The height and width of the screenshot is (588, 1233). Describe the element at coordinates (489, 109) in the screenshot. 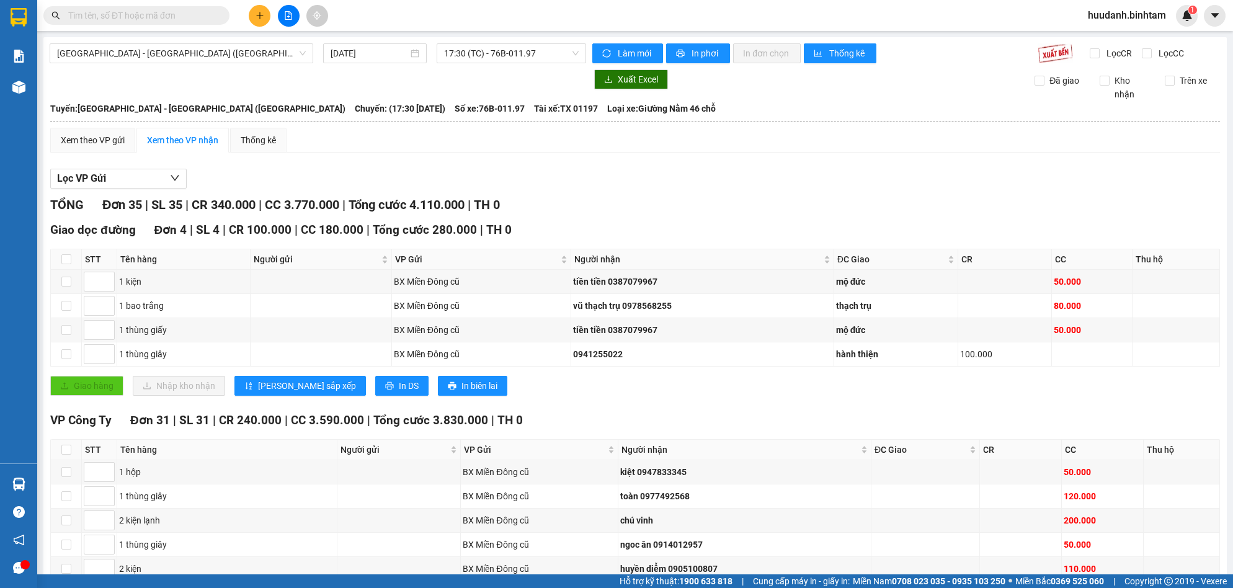

I see `span: Số xe: 76B-011.97` at that location.